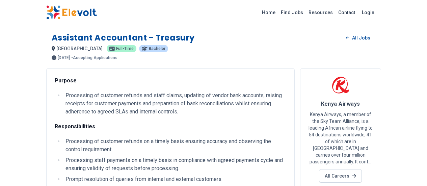  What do you see at coordinates (340, 104) in the screenshot?
I see `span: Kenya Airways` at bounding box center [340, 104].